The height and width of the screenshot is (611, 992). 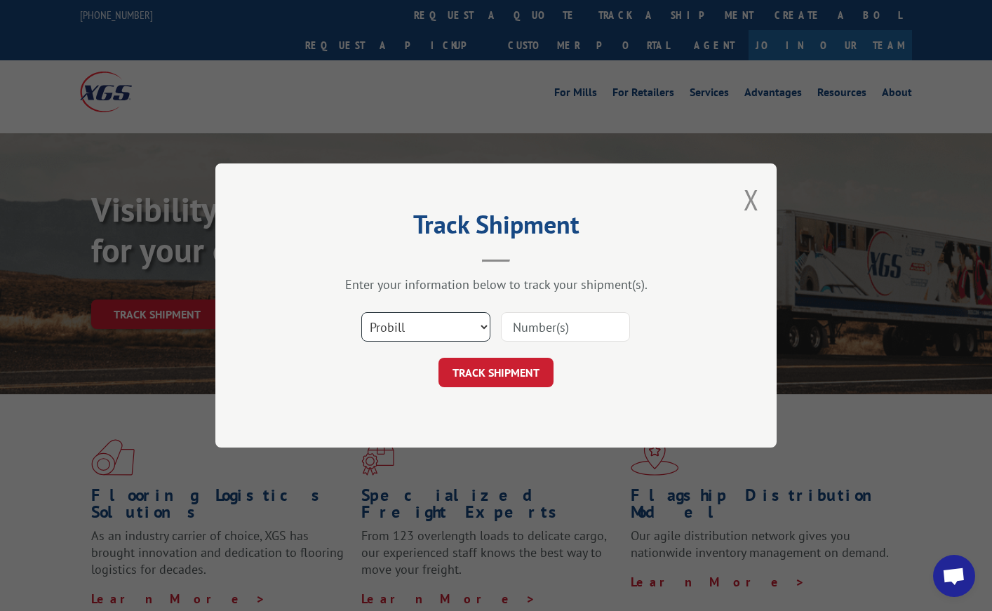 What do you see at coordinates (496, 373) in the screenshot?
I see `button: TRACK SHIPMENT` at bounding box center [496, 373].